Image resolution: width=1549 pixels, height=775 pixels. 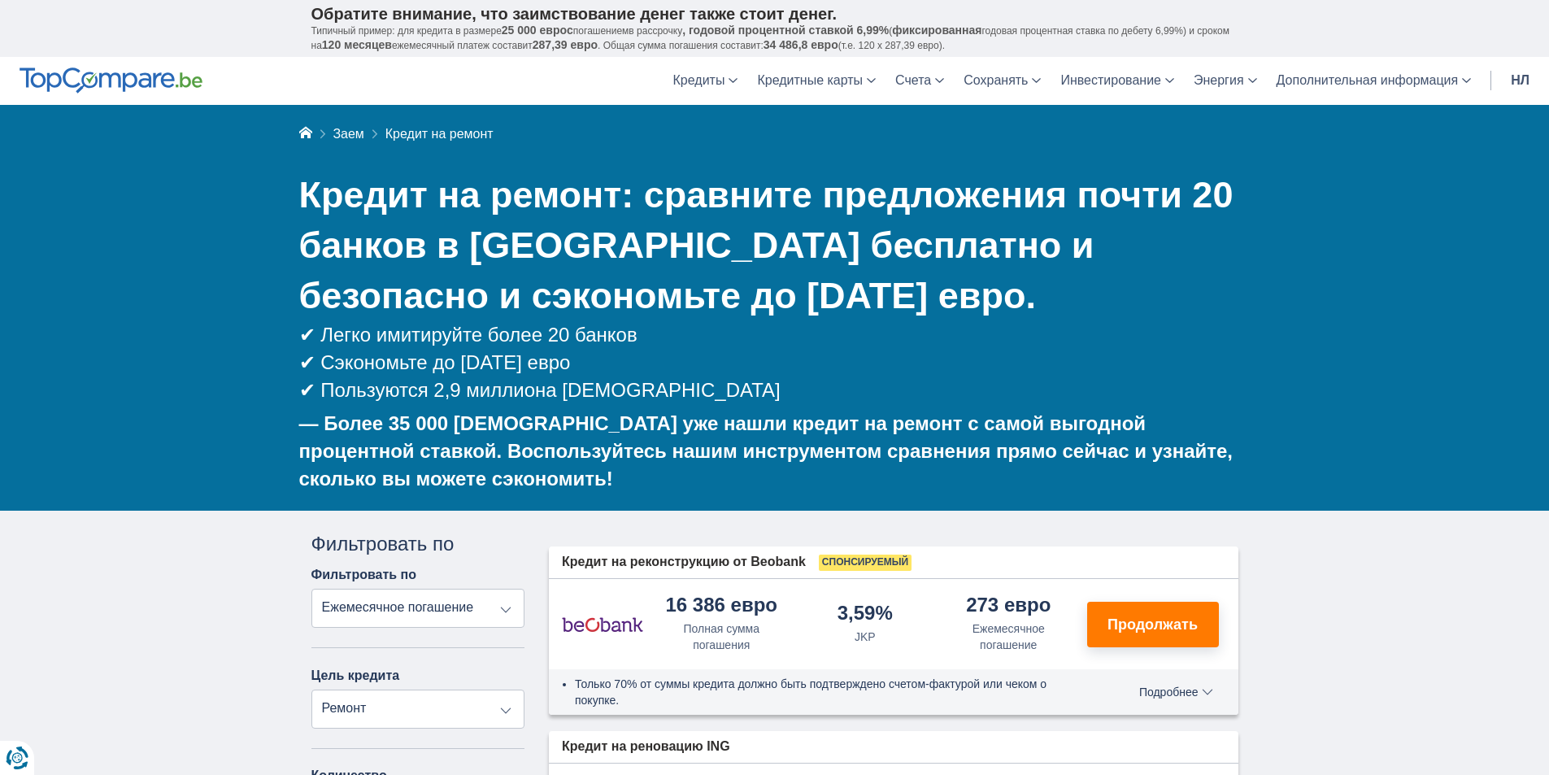 What do you see at coordinates (1117, 80) in the screenshot?
I see `a: Инвестирование` at bounding box center [1117, 80].